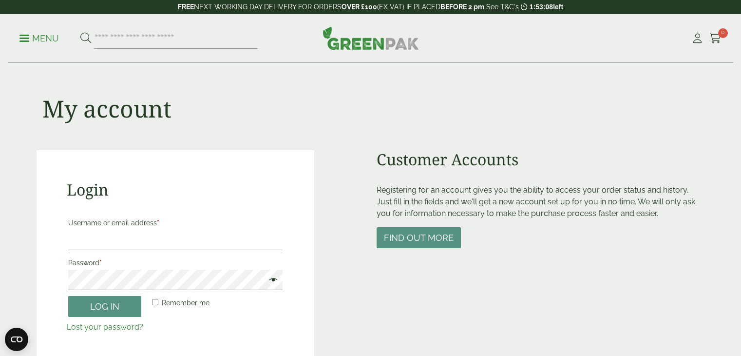 The image size is (741, 356). What do you see at coordinates (155, 302) in the screenshot?
I see `input: Remember me` at bounding box center [155, 302].